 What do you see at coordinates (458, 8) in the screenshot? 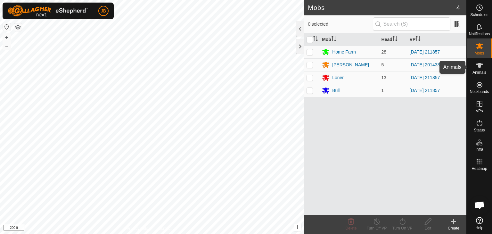
I see `span: 4` at bounding box center [458, 8].